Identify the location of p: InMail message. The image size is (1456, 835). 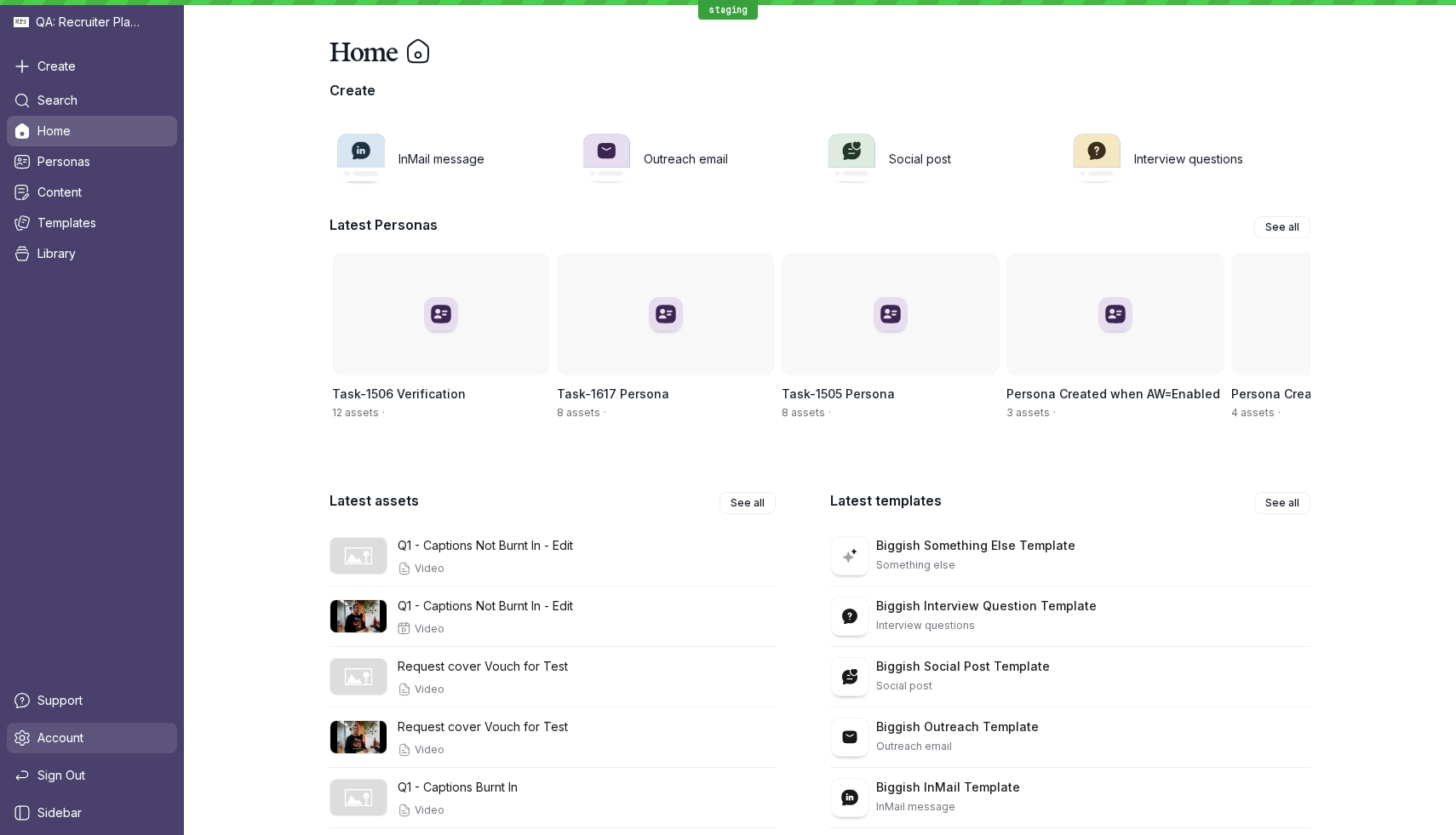
(915, 807).